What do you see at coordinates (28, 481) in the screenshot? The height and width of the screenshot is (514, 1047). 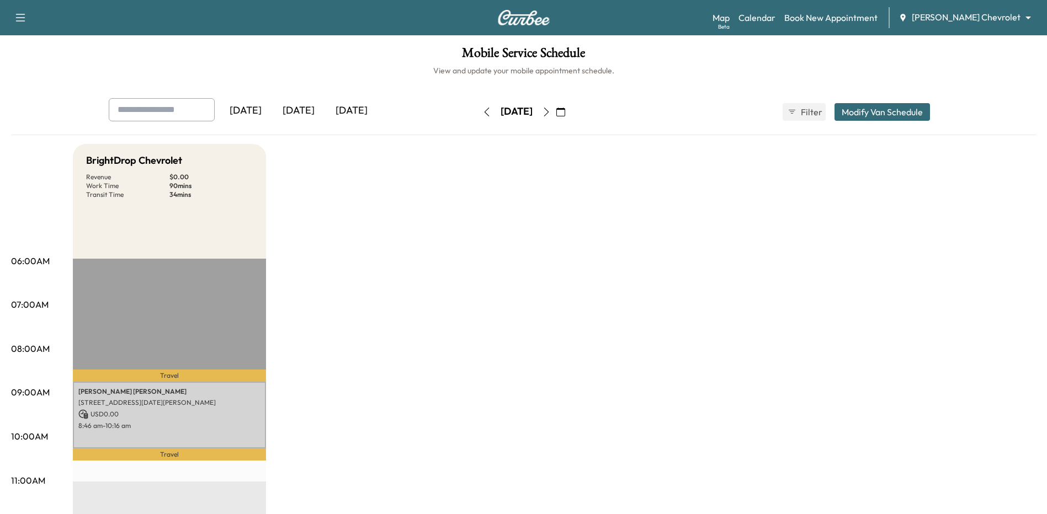 I see `p: 11:00AM` at bounding box center [28, 481].